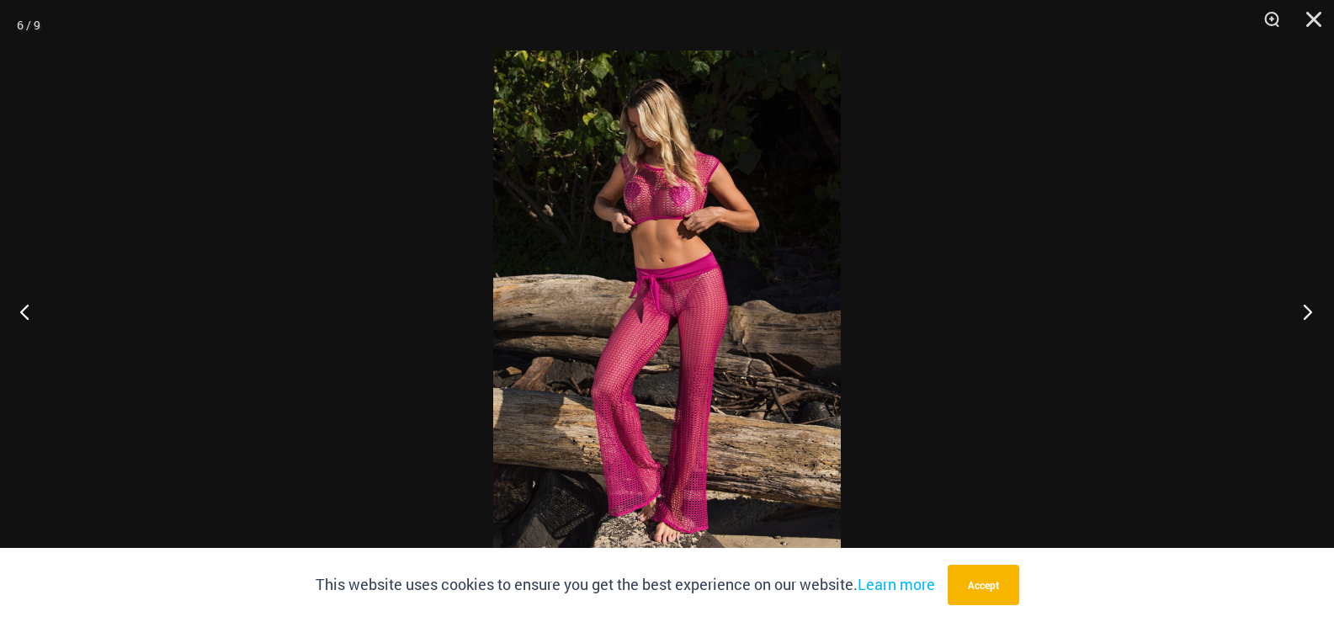 This screenshot has height=622, width=1334. What do you see at coordinates (625, 585) in the screenshot?
I see `p: This website uses cookies to ensure you get the best experience on our website.` at bounding box center [625, 585].